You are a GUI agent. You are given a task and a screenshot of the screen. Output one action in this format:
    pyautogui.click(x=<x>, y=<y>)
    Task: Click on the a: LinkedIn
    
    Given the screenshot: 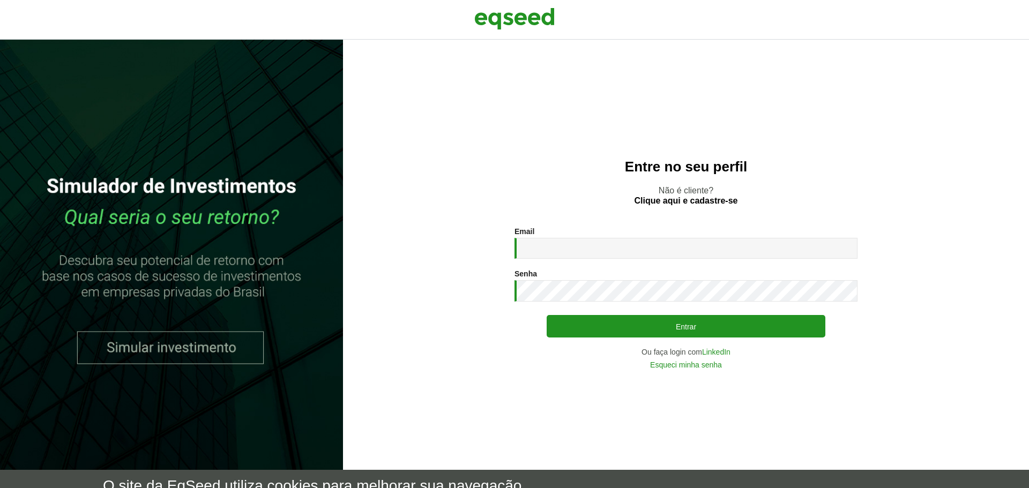 What is the action you would take?
    pyautogui.click(x=716, y=352)
    